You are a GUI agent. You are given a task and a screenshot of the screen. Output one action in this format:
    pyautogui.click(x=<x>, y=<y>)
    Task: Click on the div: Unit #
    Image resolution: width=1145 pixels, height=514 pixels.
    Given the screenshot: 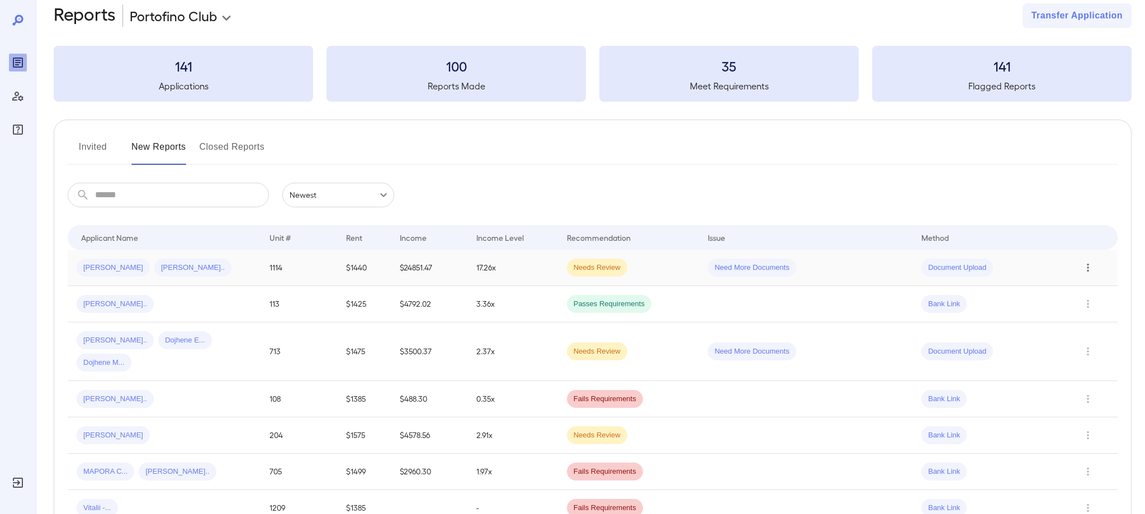 What is the action you would take?
    pyautogui.click(x=280, y=238)
    